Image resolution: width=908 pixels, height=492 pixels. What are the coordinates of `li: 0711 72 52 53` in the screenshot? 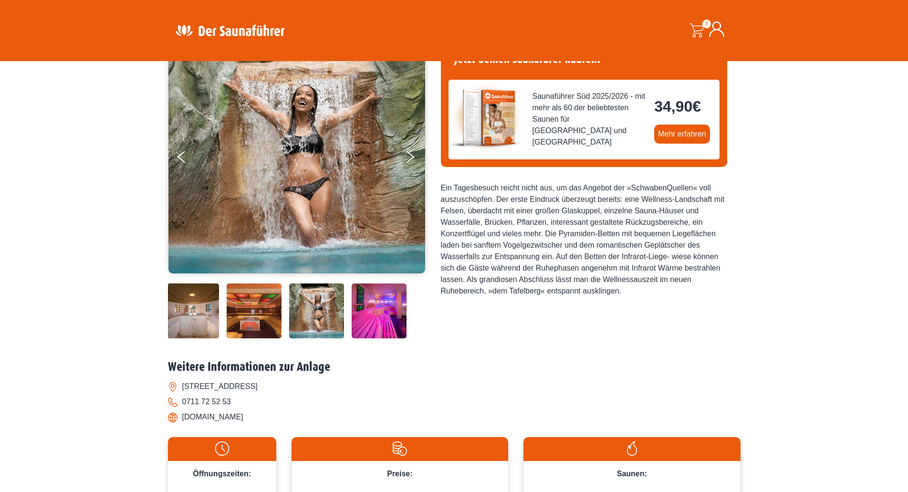 It's located at (454, 402).